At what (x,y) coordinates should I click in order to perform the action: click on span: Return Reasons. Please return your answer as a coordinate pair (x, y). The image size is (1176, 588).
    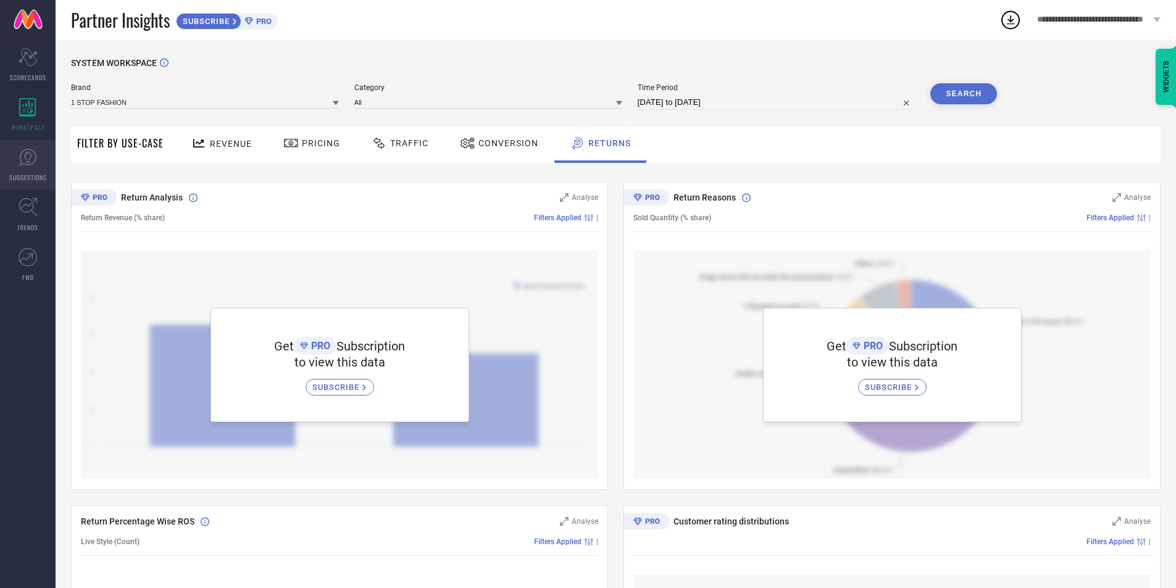
    Looking at the image, I should click on (704, 198).